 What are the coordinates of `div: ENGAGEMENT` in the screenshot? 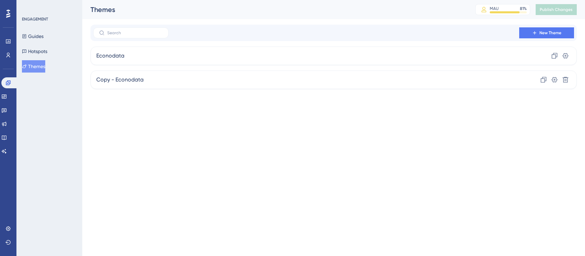 It's located at (35, 19).